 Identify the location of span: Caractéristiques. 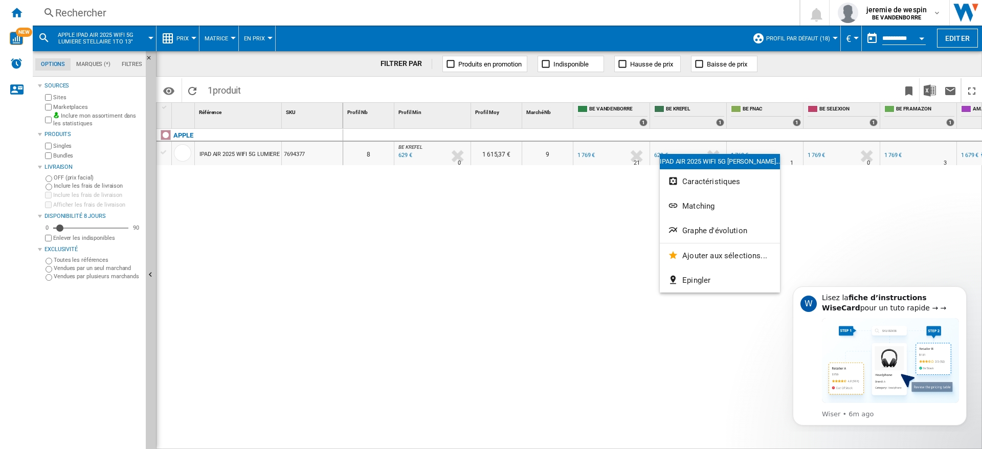
(711, 182).